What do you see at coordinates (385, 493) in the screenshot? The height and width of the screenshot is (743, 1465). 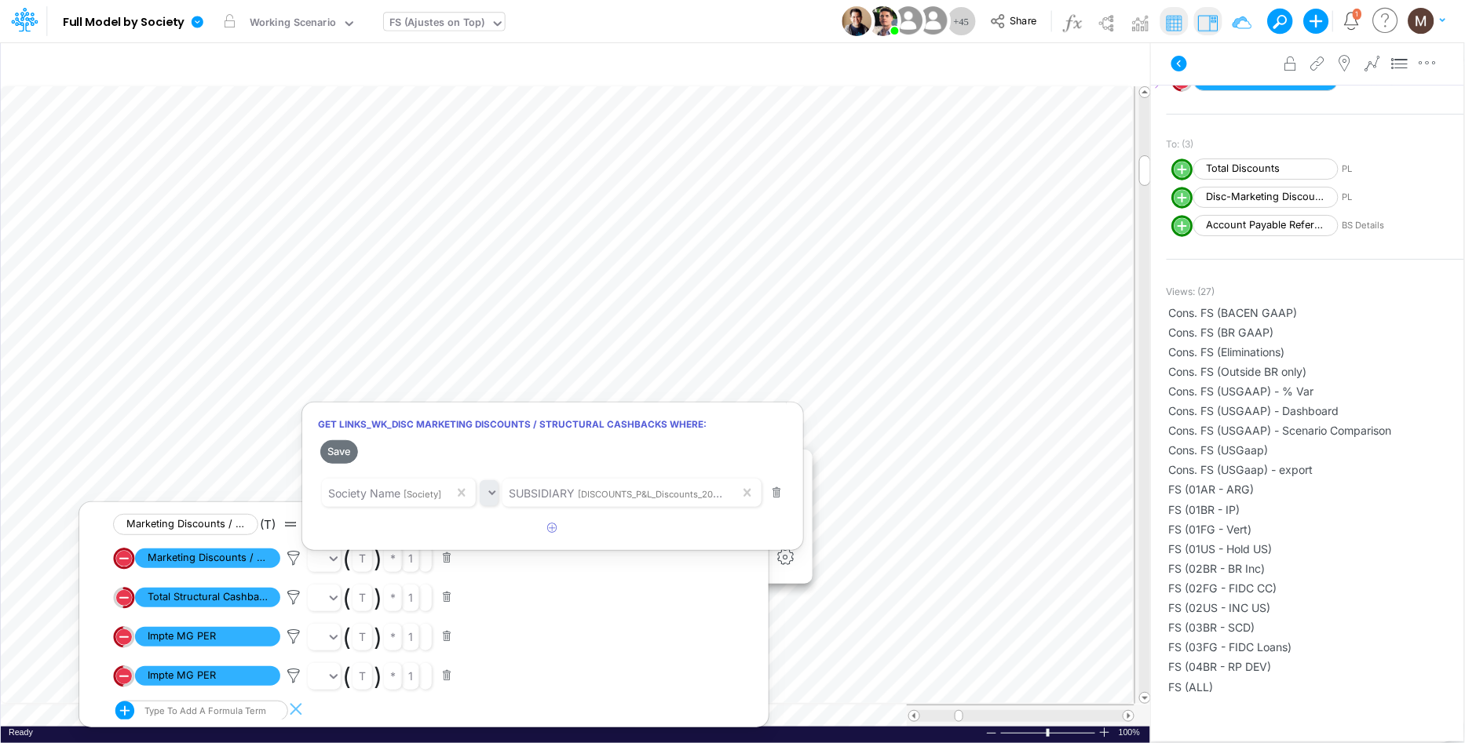 I see `div: Society Name` at bounding box center [385, 493].